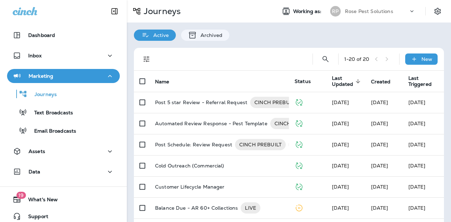 Image resolution: width=451 pixels, height=222 pixels. I want to click on span: Status, so click(302, 81).